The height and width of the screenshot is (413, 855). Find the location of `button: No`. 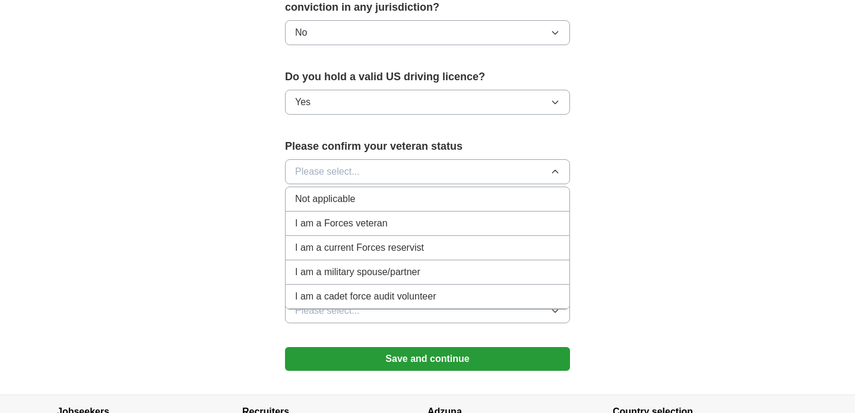

button: No is located at coordinates (427, 33).